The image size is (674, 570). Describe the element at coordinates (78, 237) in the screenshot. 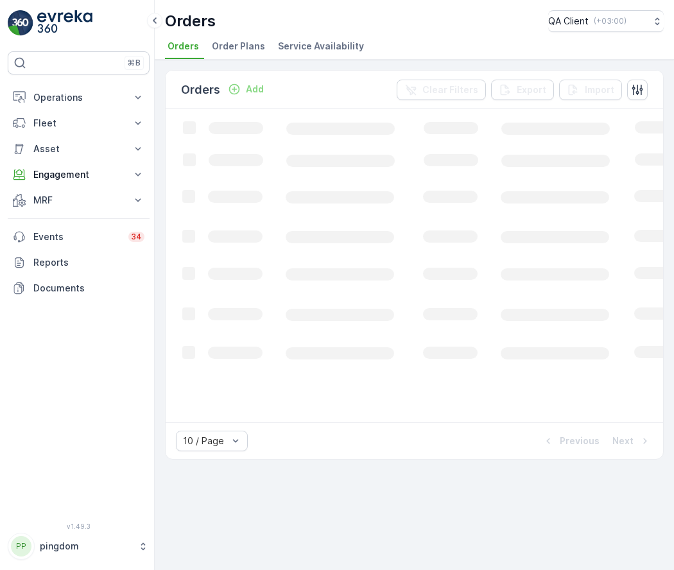

I see `a: Events34` at that location.